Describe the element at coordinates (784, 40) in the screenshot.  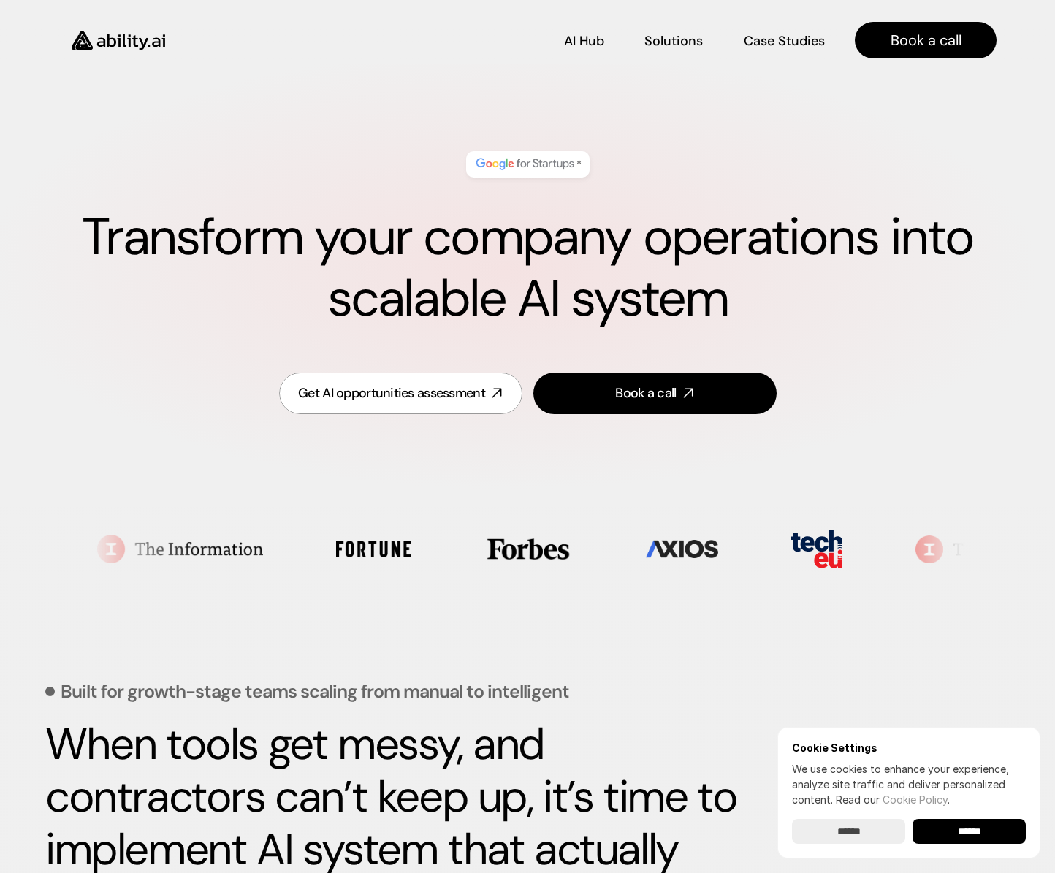
I see `a: Case Studies` at that location.